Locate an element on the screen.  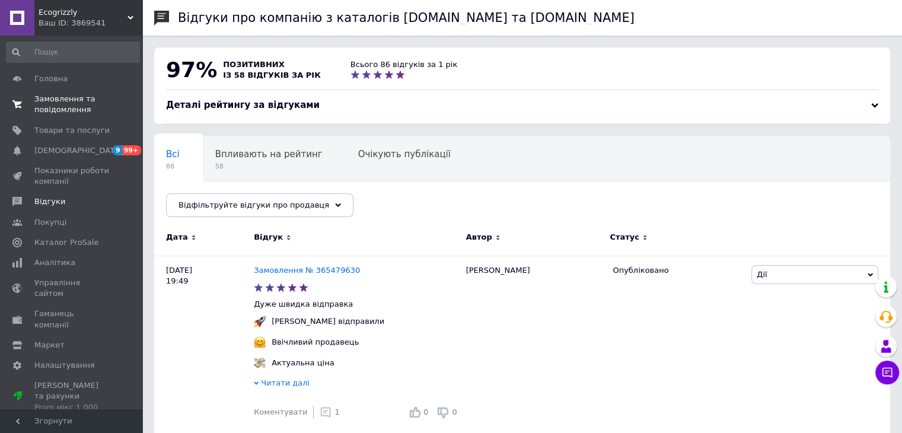
span: Дата is located at coordinates (177, 237).